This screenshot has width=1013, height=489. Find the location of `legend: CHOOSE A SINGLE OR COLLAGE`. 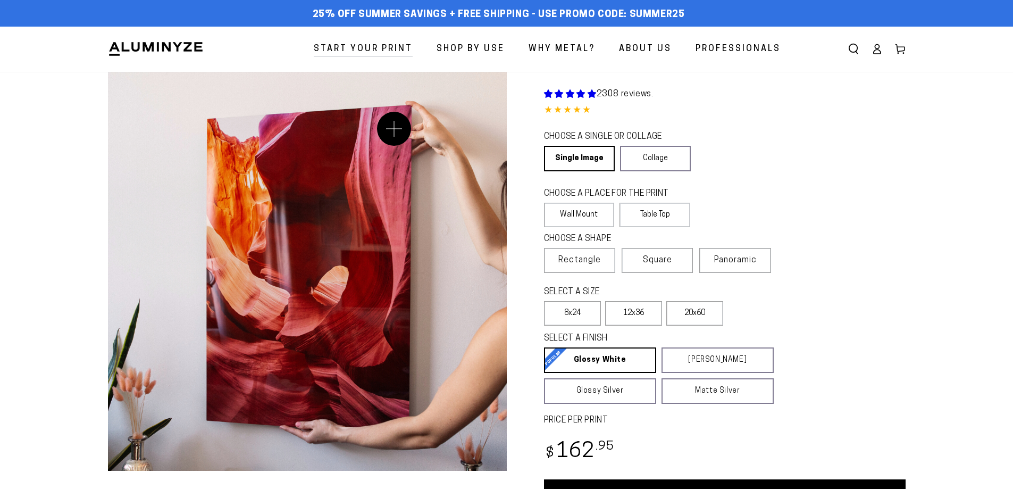

legend: CHOOSE A SINGLE OR COLLAGE is located at coordinates (613, 137).